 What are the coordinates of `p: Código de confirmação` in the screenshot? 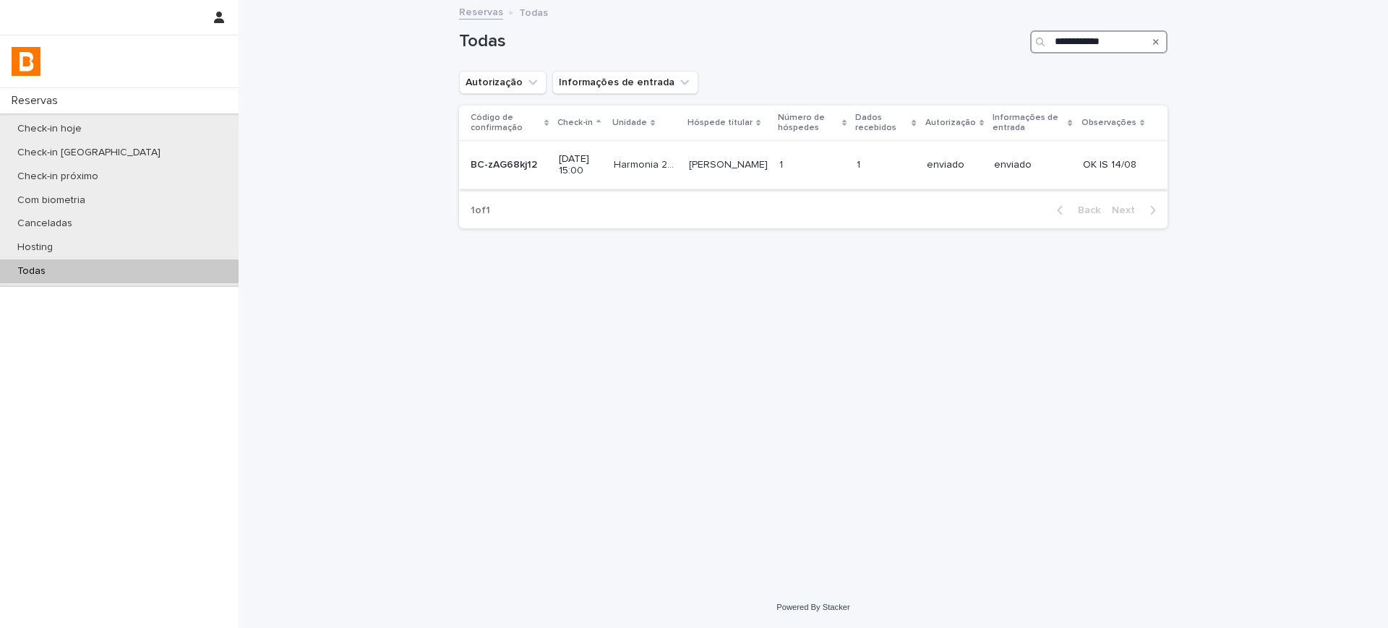 It's located at (505, 123).